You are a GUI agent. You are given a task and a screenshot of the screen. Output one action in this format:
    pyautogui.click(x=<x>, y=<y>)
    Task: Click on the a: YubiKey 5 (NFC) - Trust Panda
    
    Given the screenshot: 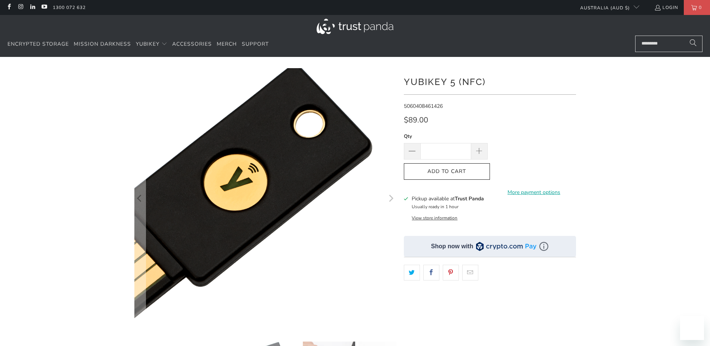 What is the action you would take?
    pyautogui.click(x=265, y=199)
    